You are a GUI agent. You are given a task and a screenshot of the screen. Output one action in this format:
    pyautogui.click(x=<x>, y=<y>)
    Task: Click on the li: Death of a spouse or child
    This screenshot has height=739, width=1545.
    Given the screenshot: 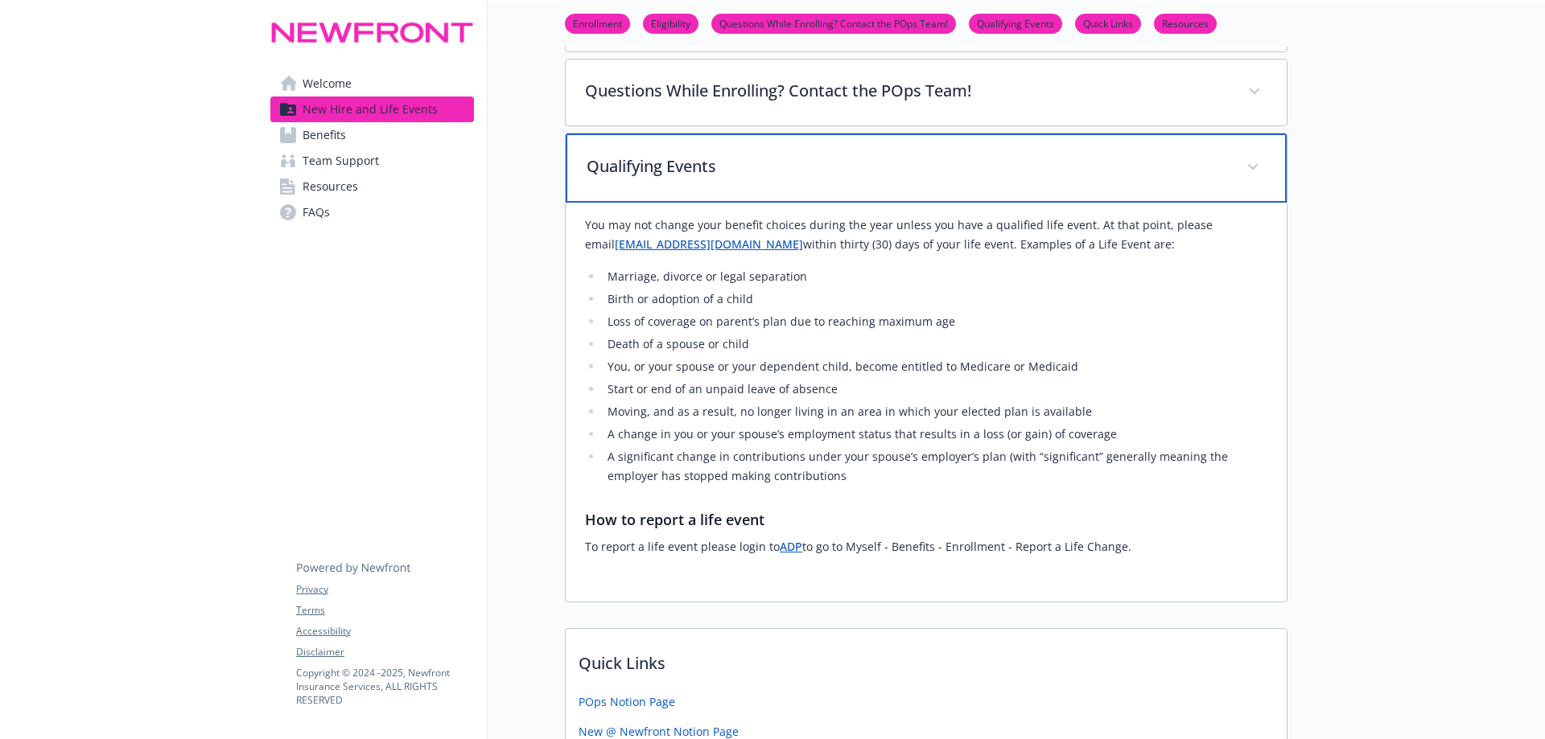 What is the action you would take?
    pyautogui.click(x=935, y=344)
    